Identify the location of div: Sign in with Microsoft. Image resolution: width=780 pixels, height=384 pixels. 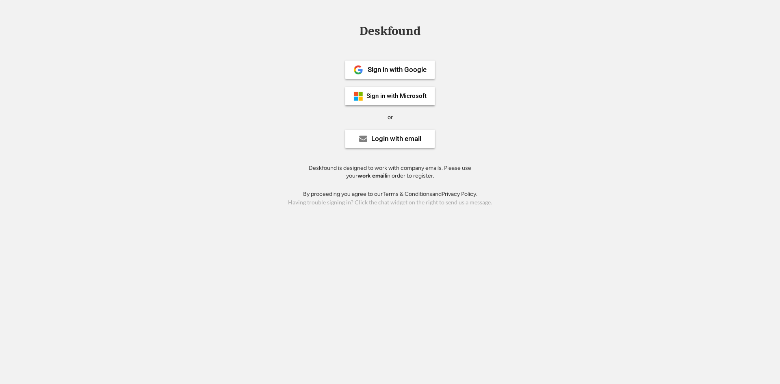
(397, 96).